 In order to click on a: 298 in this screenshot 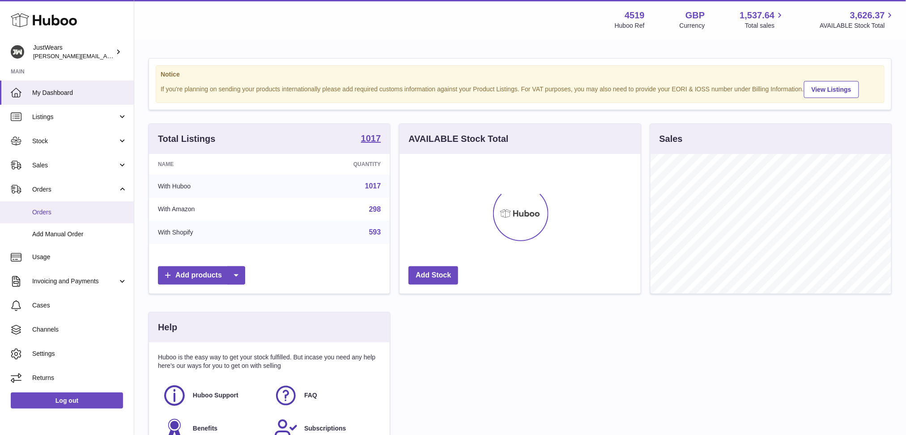, I will do `click(375, 209)`.